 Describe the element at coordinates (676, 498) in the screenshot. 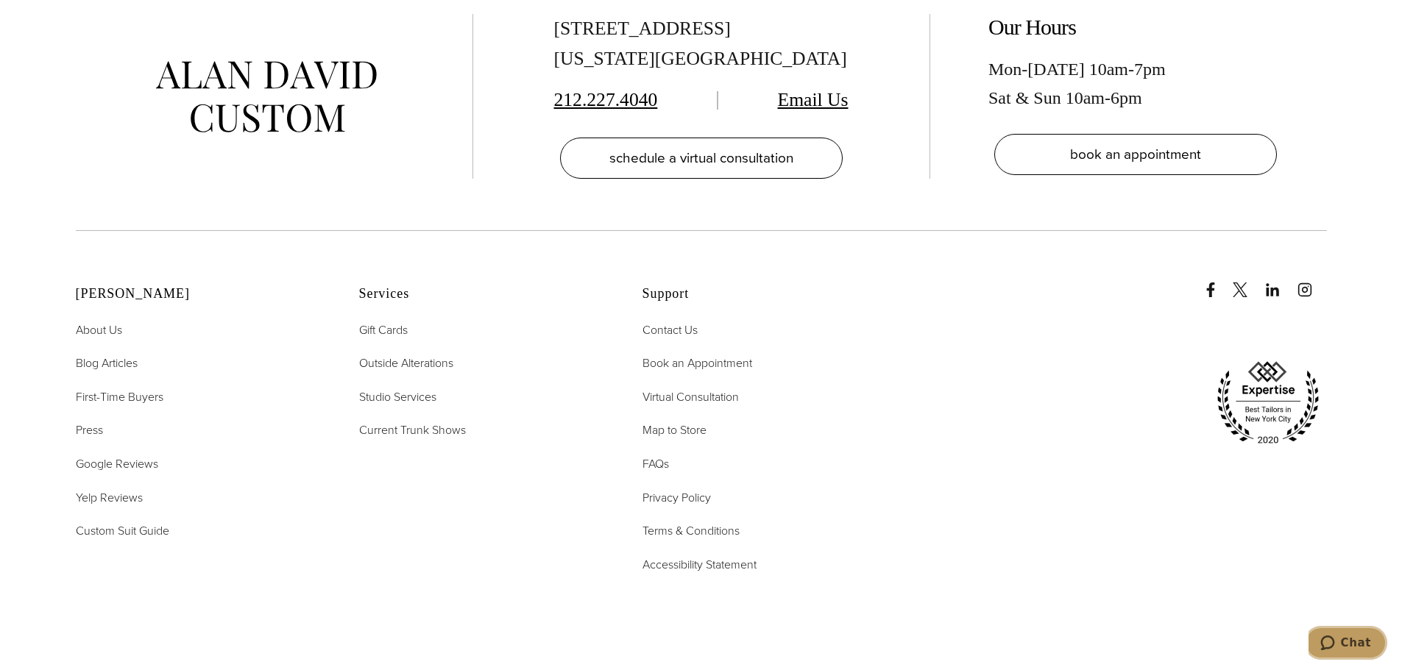

I see `a: Privacy Policy` at that location.